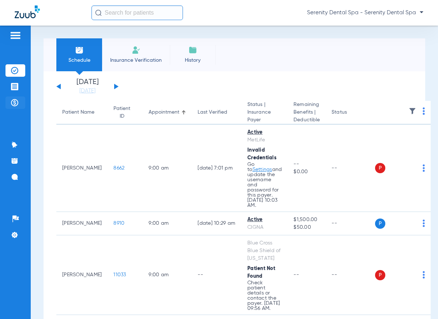  Describe the element at coordinates (27, 12) in the screenshot. I see `img: Zuub Logo` at that location.